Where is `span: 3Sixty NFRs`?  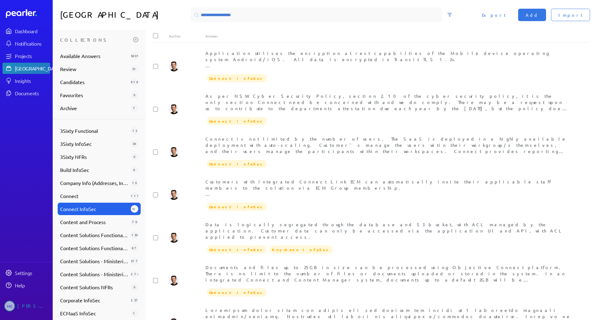
span: 3Sixty NFRs is located at coordinates (94, 157).